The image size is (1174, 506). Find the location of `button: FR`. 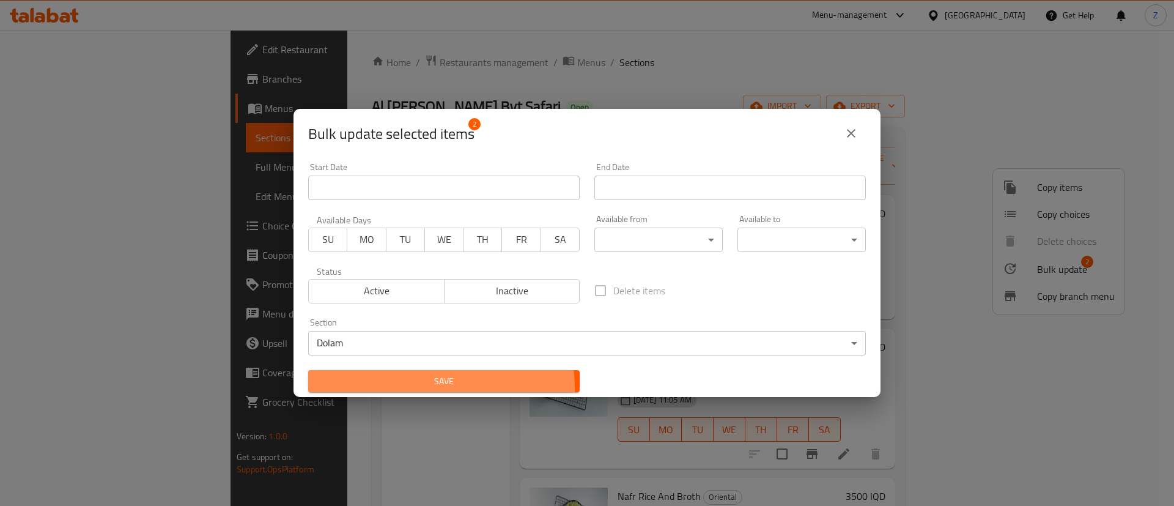

button: FR is located at coordinates (521, 240).